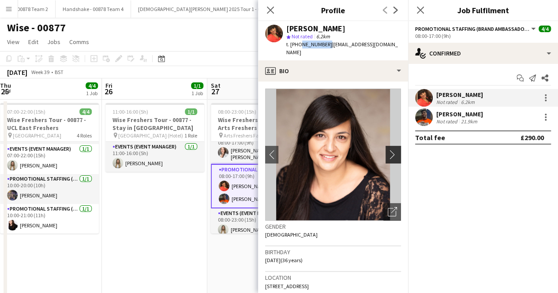  I want to click on span: 26, so click(108, 91).